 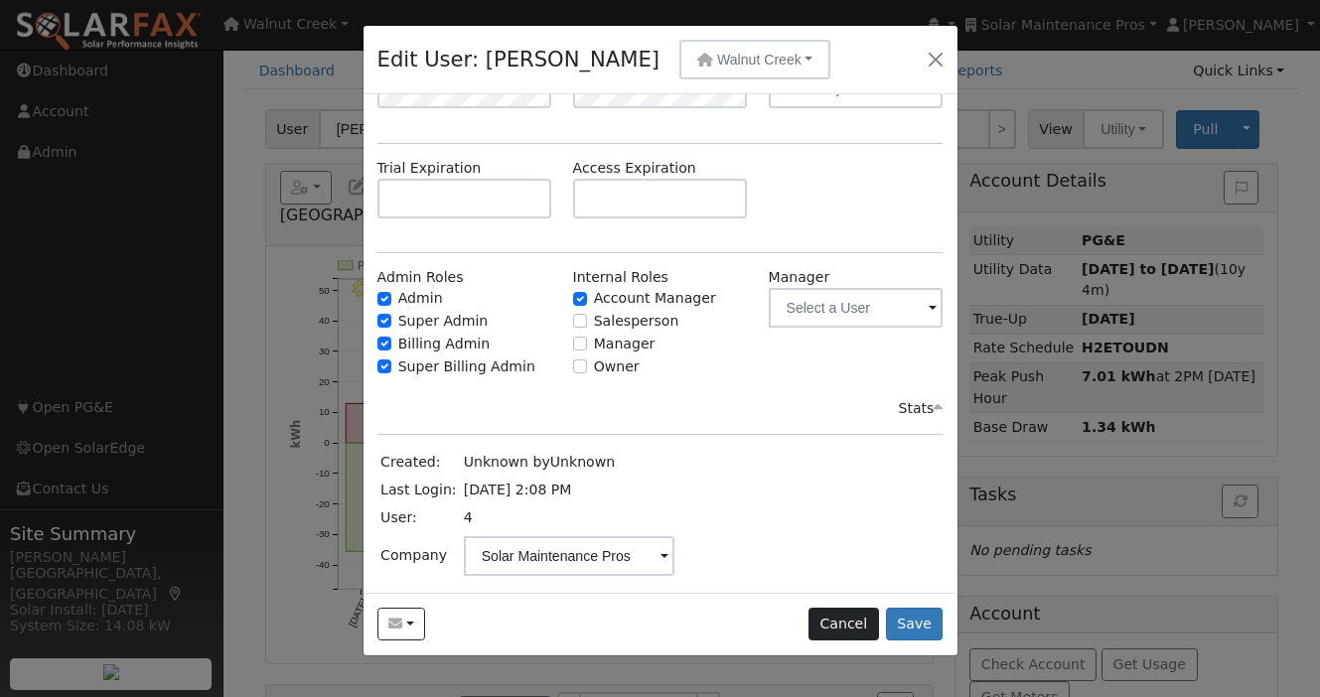 I want to click on span: Walnut Creek, so click(x=759, y=60).